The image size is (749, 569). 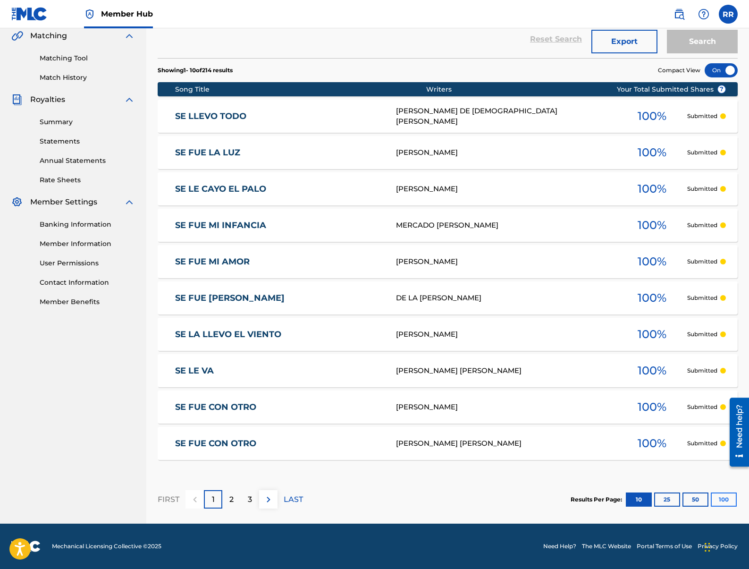 What do you see at coordinates (107, 546) in the screenshot?
I see `span: Mechanical Licensing Collective © 2025` at bounding box center [107, 546].